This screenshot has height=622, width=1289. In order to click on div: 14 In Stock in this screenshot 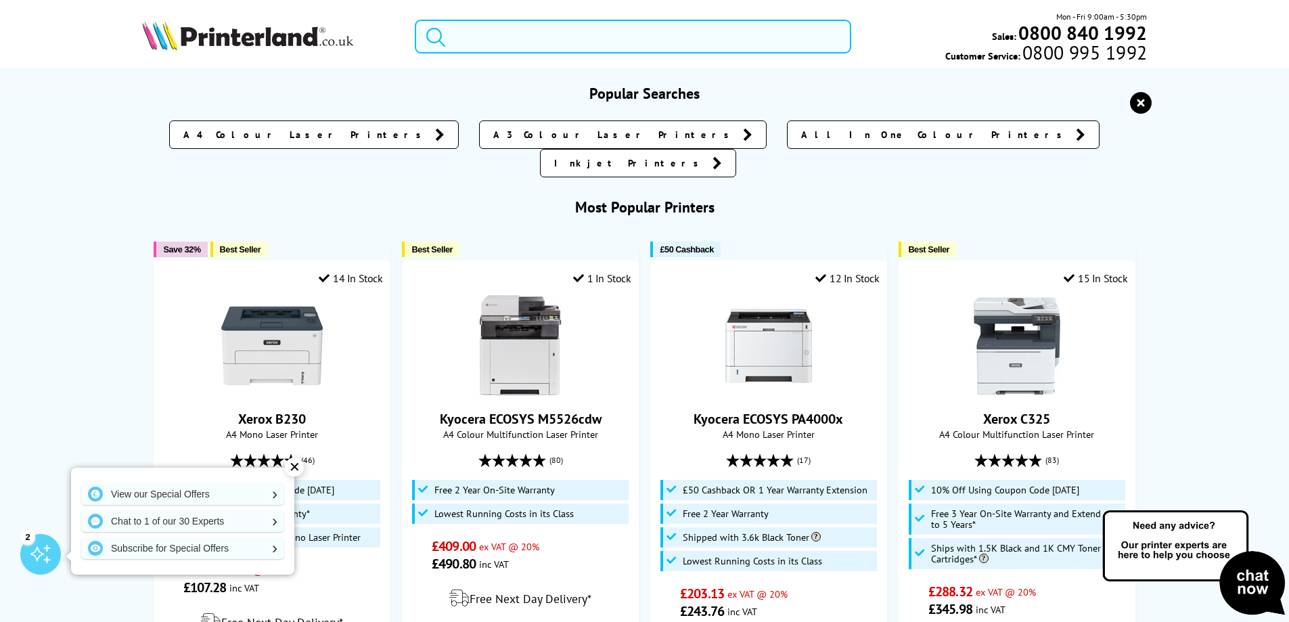, I will do `click(351, 278)`.